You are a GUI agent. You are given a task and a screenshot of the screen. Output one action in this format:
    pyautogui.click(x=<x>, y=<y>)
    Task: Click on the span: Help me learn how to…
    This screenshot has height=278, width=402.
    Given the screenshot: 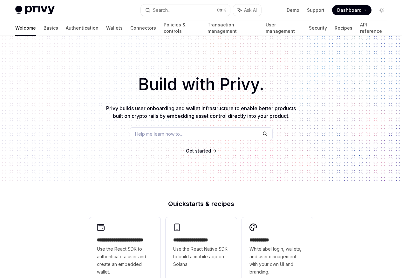 What is the action you would take?
    pyautogui.click(x=159, y=134)
    